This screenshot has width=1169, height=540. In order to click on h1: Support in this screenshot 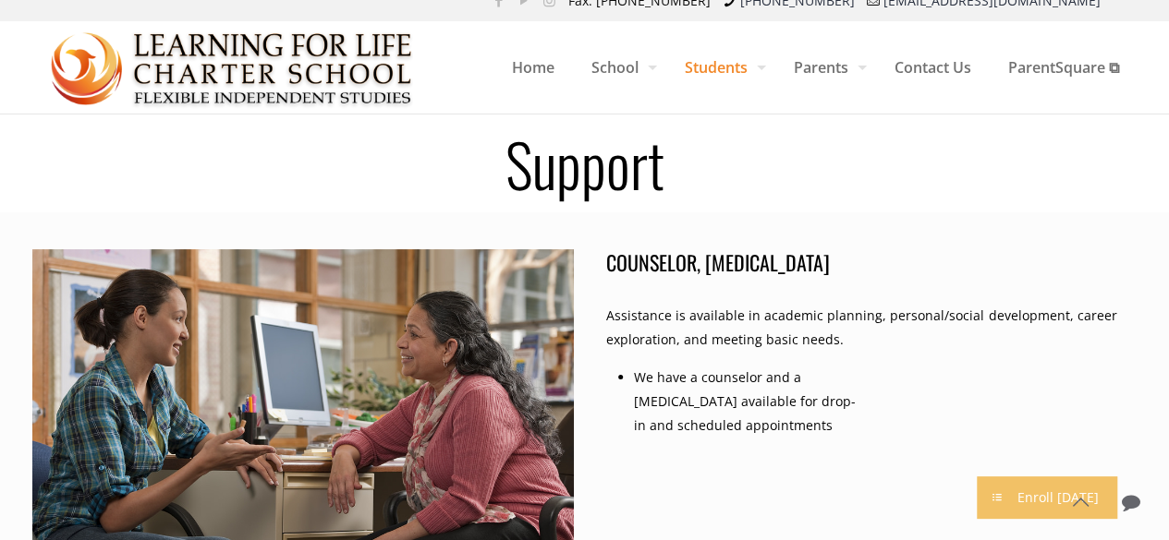, I will do `click(585, 164)`.